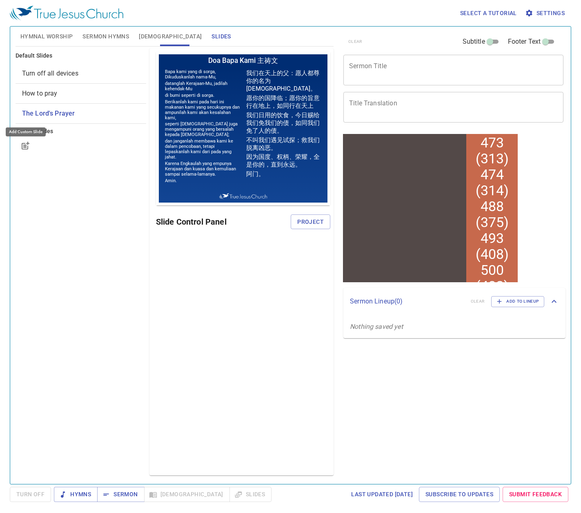  What do you see at coordinates (535, 494) in the screenshot?
I see `span: Submit Feedback` at bounding box center [535, 494].